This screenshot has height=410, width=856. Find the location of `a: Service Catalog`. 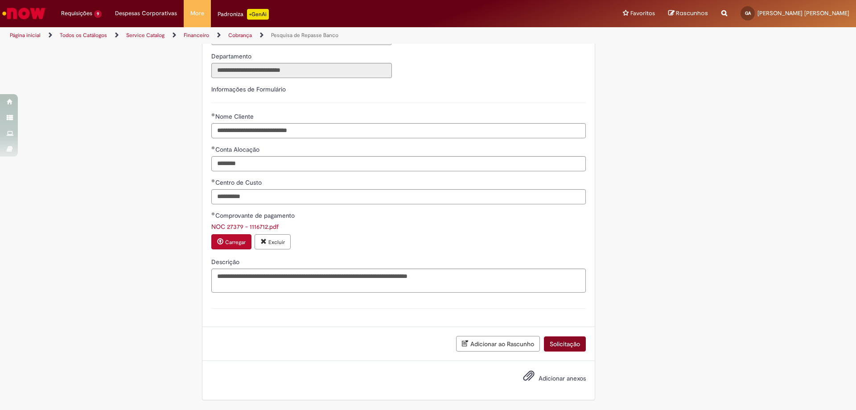

a: Service Catalog is located at coordinates (145, 35).